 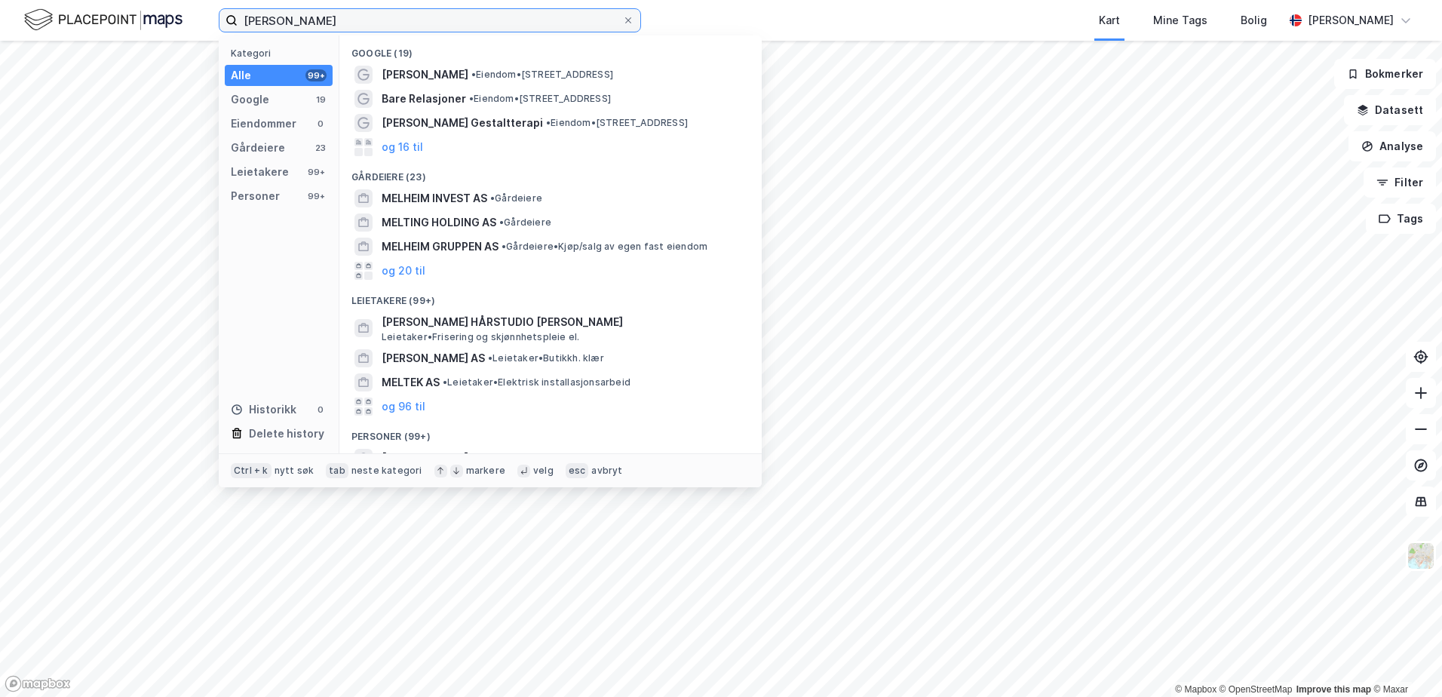 What do you see at coordinates (403, 406) in the screenshot?
I see `button: og 96 til` at bounding box center [403, 406].